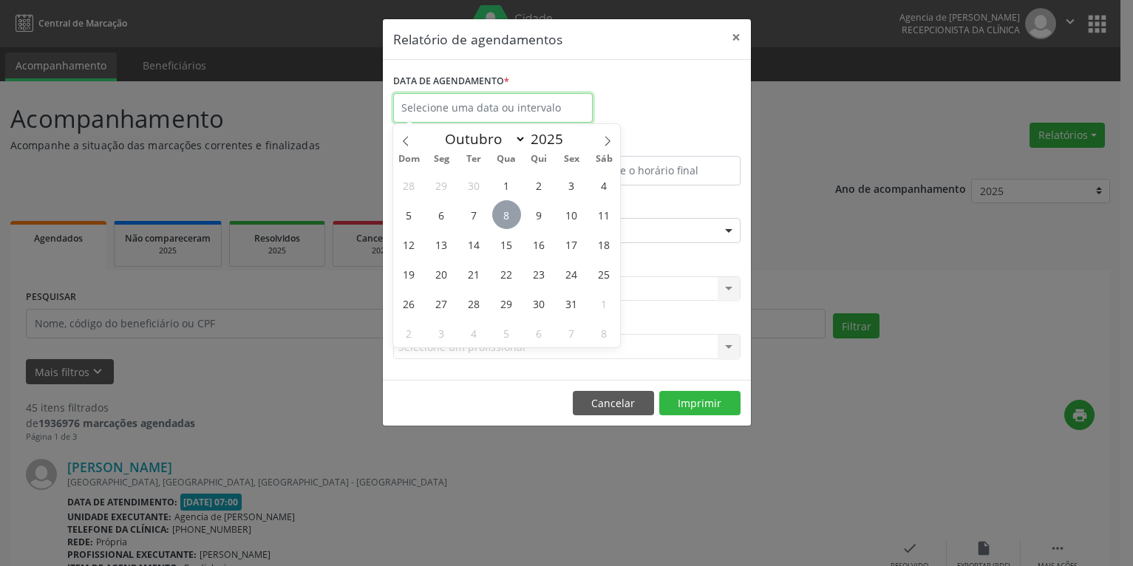 The width and height of the screenshot is (1133, 566). I want to click on span: Novembro 3, 2025, so click(441, 333).